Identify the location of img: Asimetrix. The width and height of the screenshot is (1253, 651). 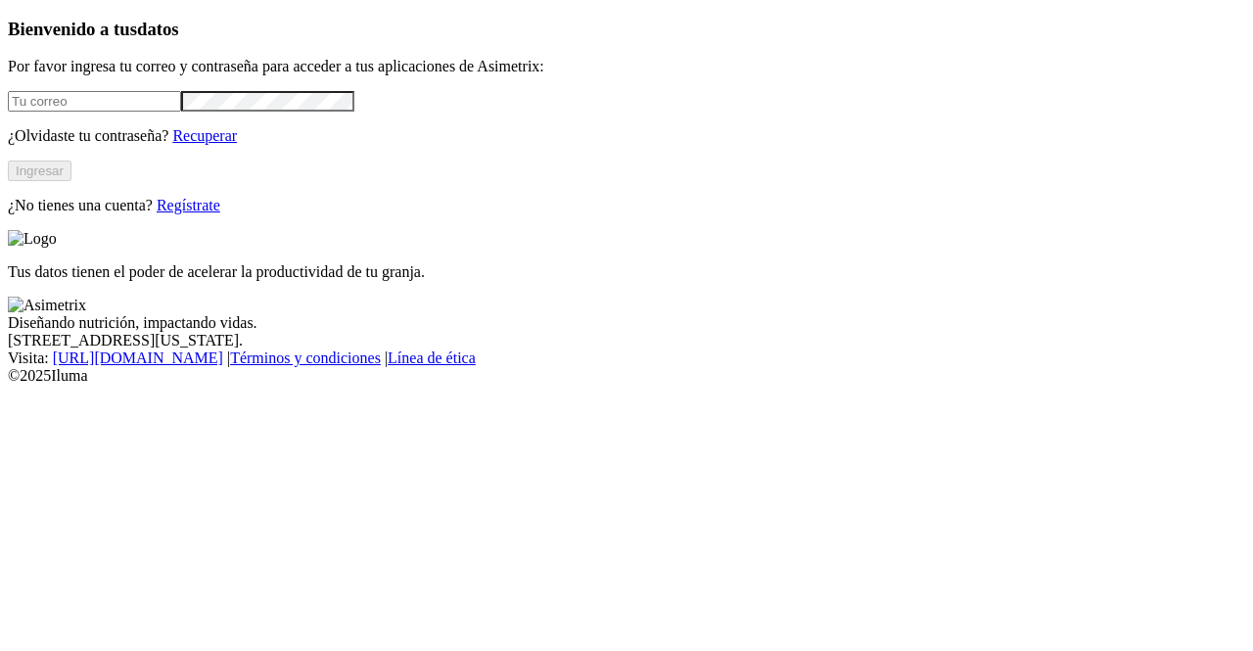
(47, 305).